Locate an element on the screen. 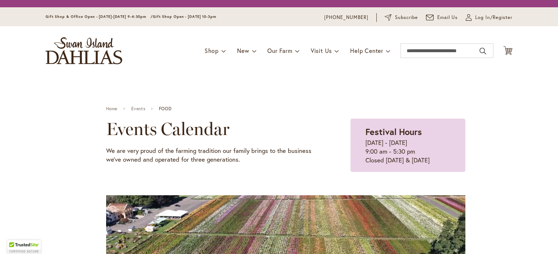 The width and height of the screenshot is (558, 254). p: We are very proud of the farming tradition our family brings to the business we've owned and oper... is located at coordinates (210, 155).